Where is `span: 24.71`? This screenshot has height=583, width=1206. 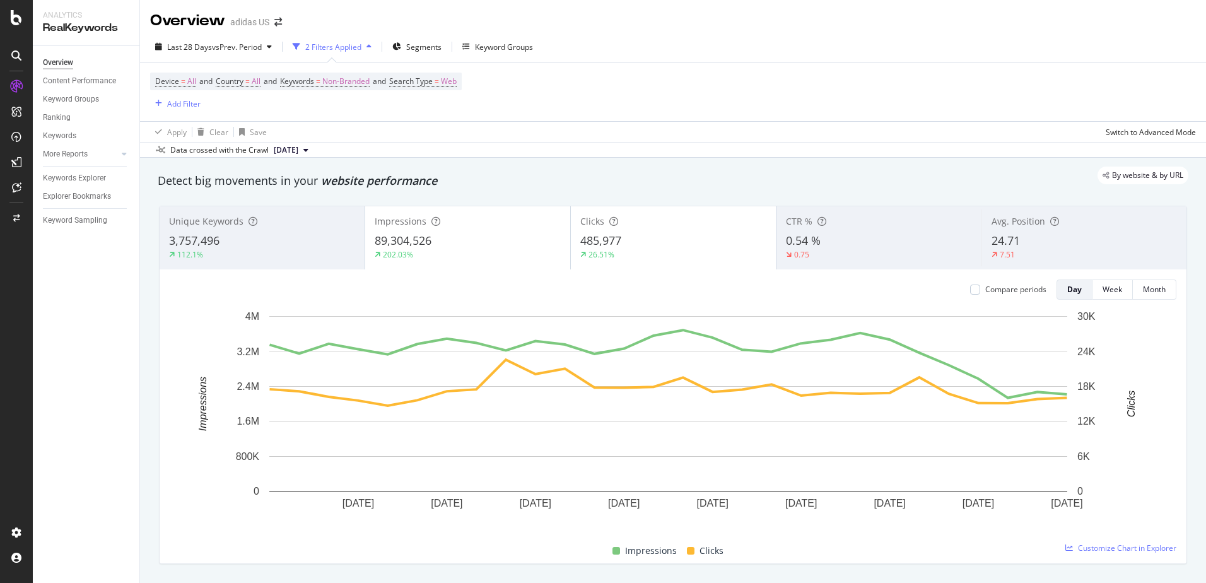
span: 24.71 is located at coordinates (1005, 240).